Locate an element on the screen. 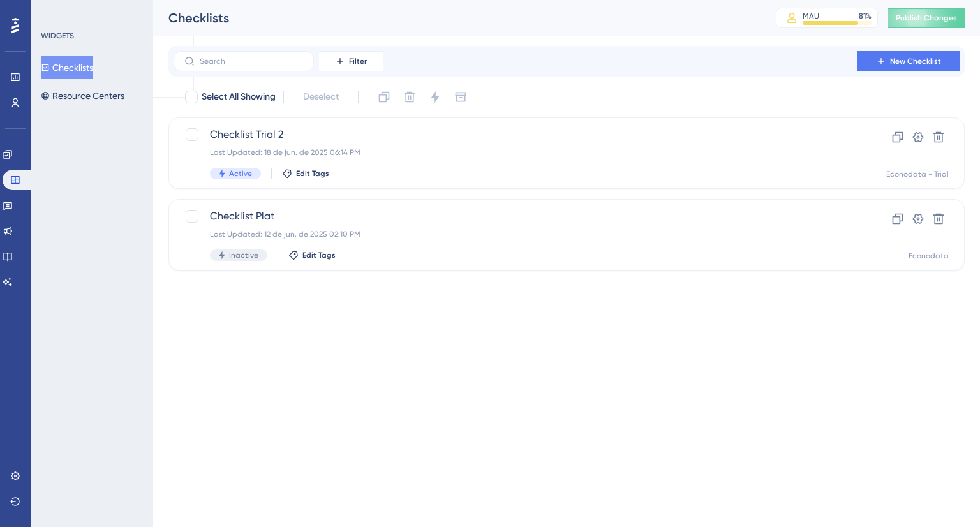  span: Publish Changes is located at coordinates (926, 18).